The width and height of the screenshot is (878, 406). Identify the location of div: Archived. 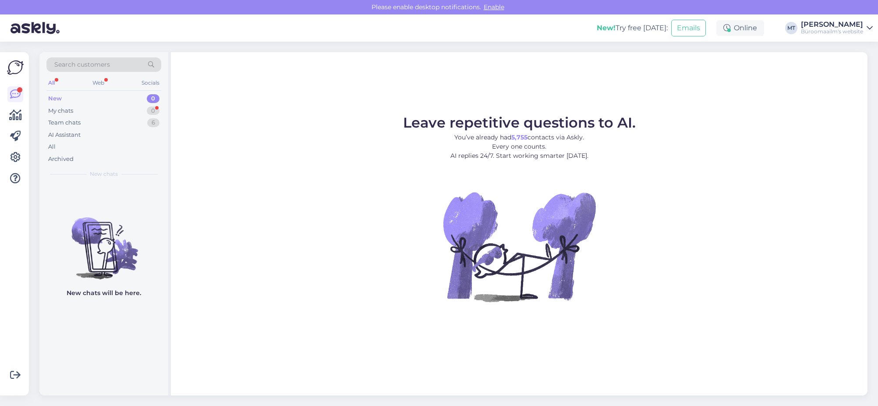
(61, 159).